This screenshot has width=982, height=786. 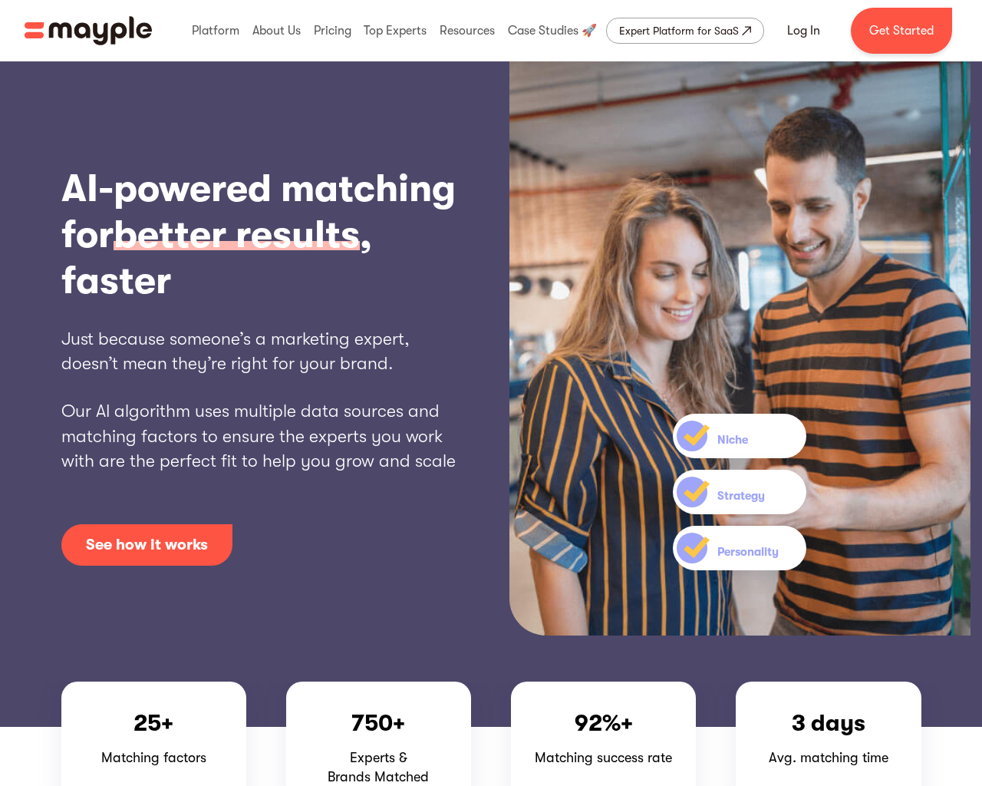 I want to click on h2: Our AI algorithm uses multiple data sources and matching factors to ensure the experts you work w..., so click(x=262, y=436).